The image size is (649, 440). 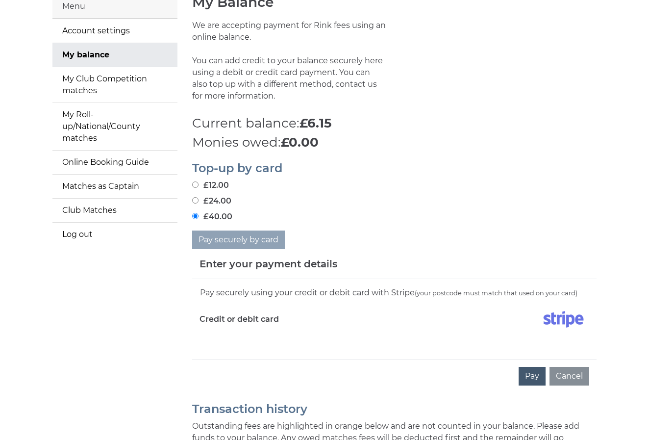 I want to click on input: £24.00, so click(x=195, y=200).